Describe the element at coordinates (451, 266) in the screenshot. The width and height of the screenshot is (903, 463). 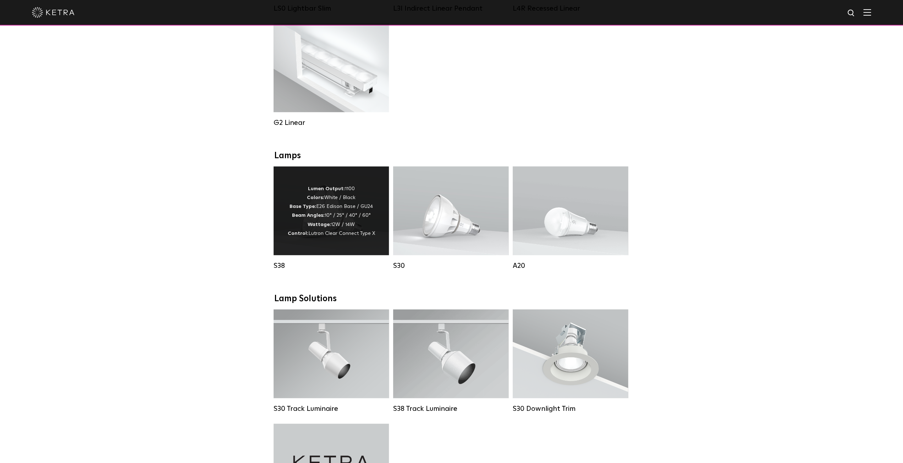
I see `div: S30` at that location.